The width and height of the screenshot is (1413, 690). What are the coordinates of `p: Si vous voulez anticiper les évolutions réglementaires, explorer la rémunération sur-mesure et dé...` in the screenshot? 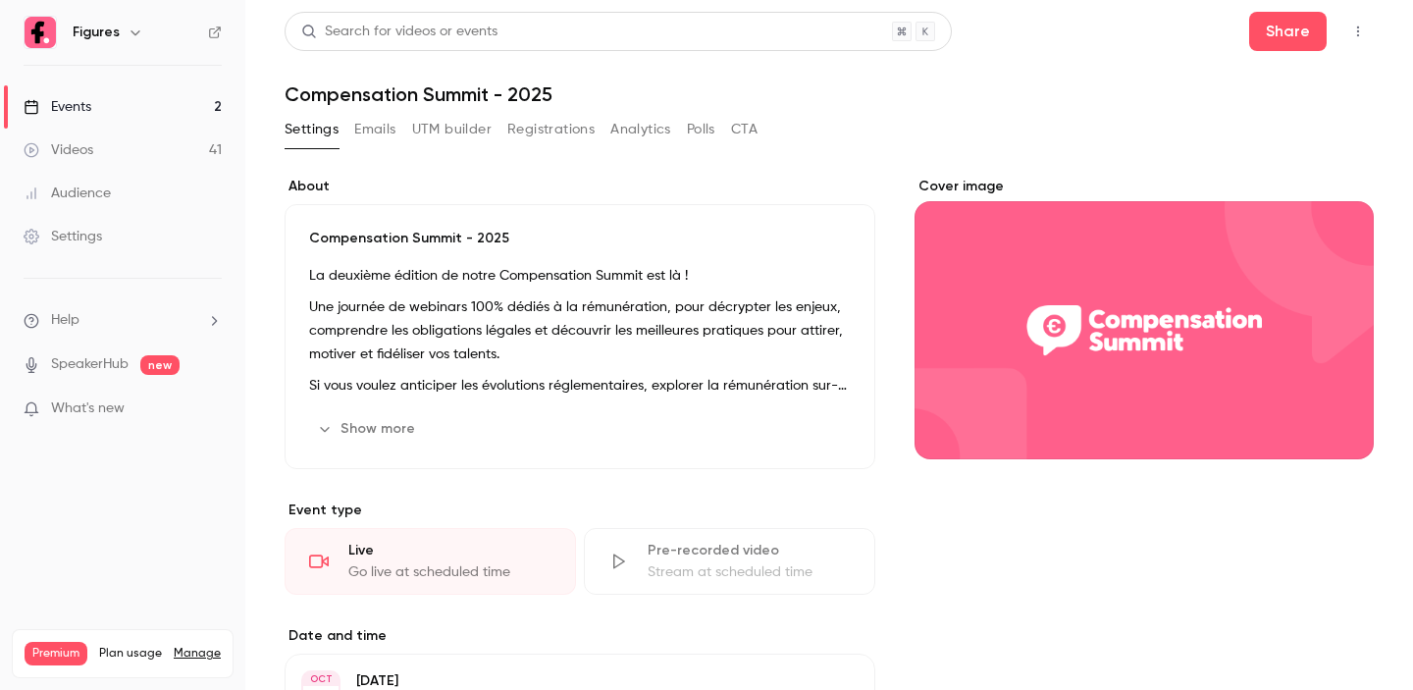 It's located at (580, 386).